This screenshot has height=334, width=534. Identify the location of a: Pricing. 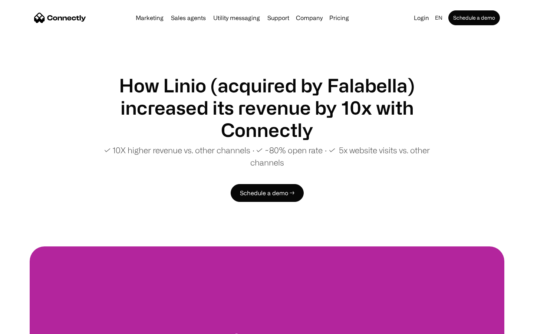
(339, 18).